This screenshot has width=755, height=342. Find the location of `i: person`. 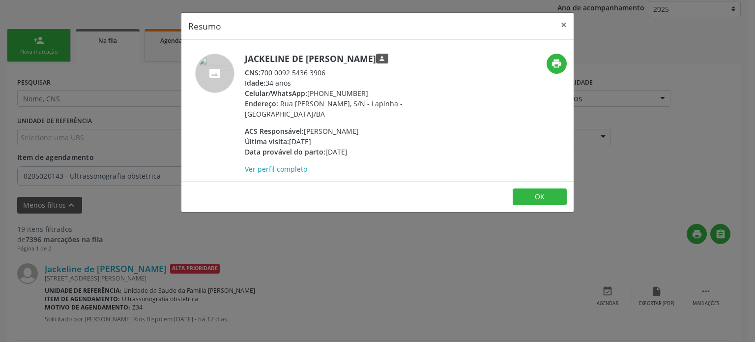

i: person is located at coordinates (382, 59).